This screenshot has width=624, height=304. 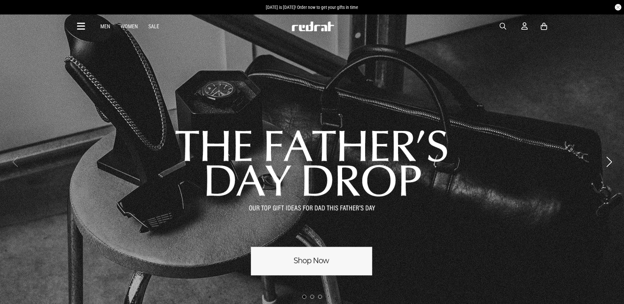 I want to click on button: Next slide, so click(x=609, y=162).